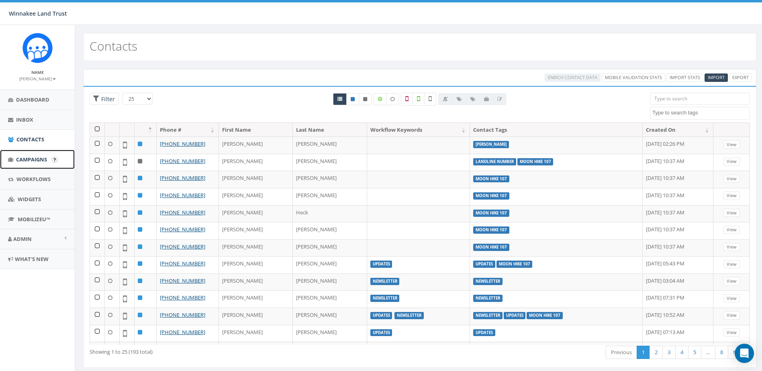  What do you see at coordinates (418, 99) in the screenshot?
I see `label: Validated` at bounding box center [418, 99].